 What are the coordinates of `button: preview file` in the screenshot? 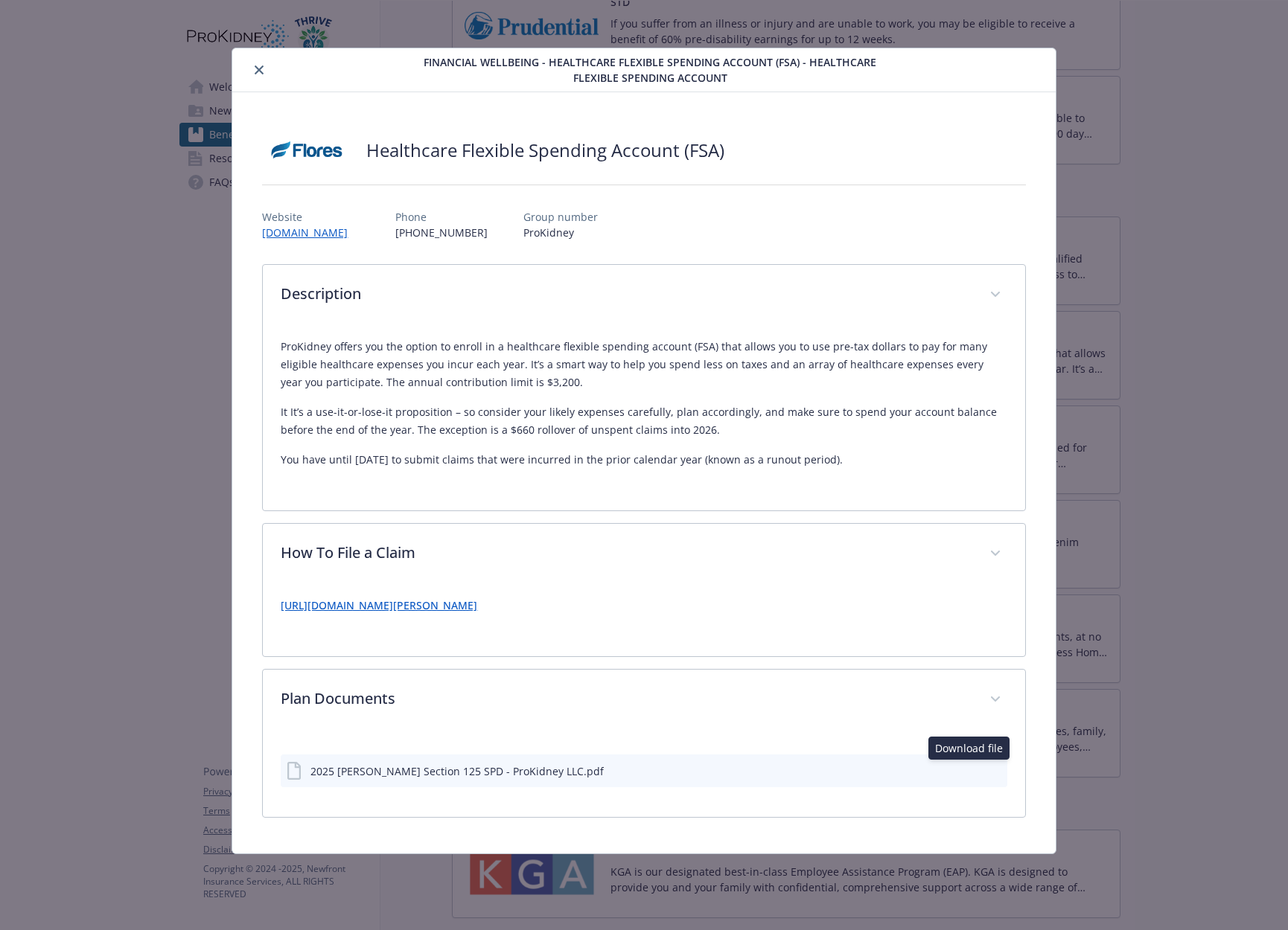 It's located at (995, 771).